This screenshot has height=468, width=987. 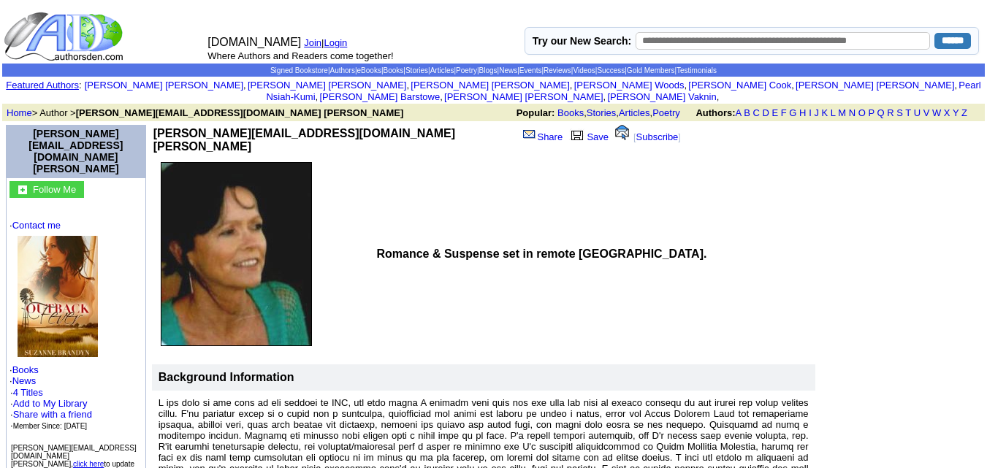 What do you see at coordinates (577, 134) in the screenshot?
I see `img: library.gif` at bounding box center [577, 134].